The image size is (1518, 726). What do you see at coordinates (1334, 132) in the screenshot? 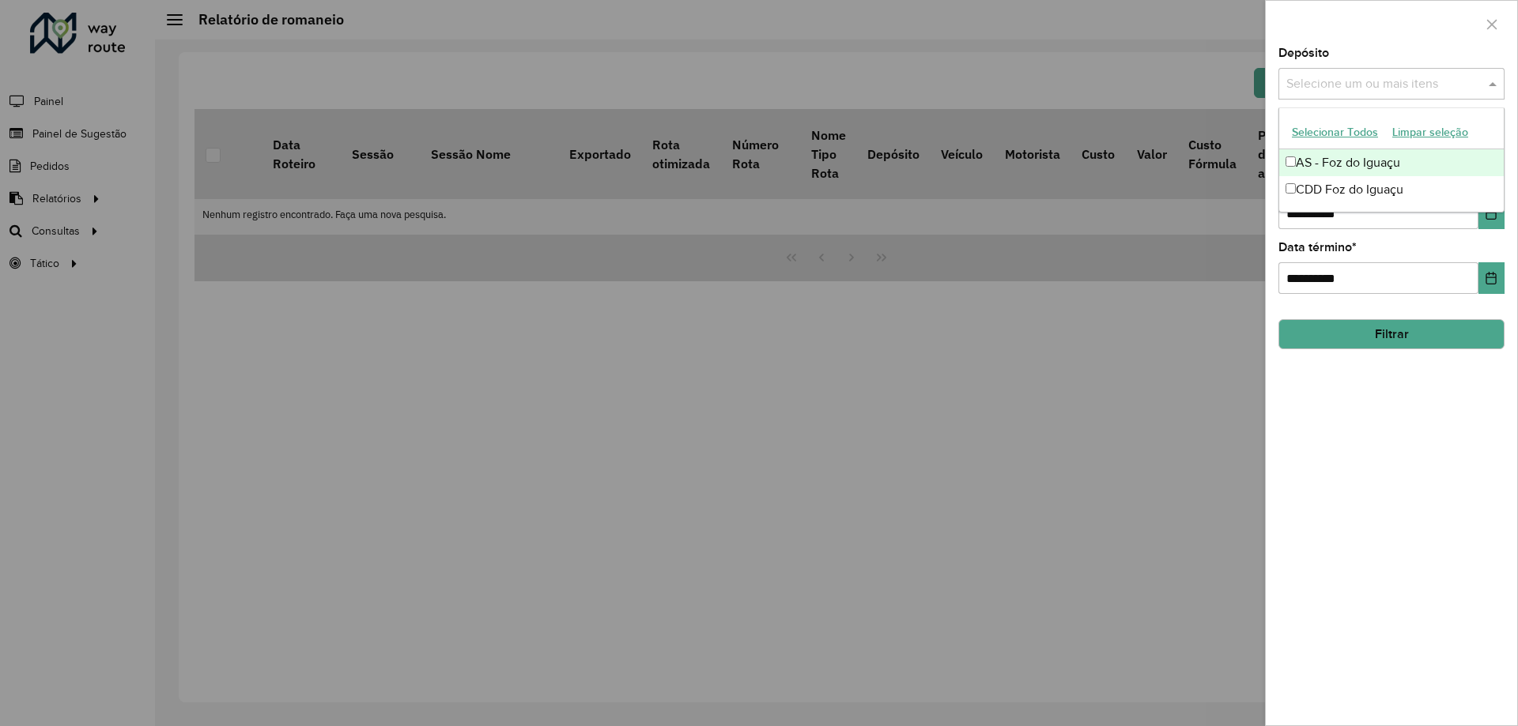
I see `button: Selecionar Todos` at bounding box center [1334, 132].